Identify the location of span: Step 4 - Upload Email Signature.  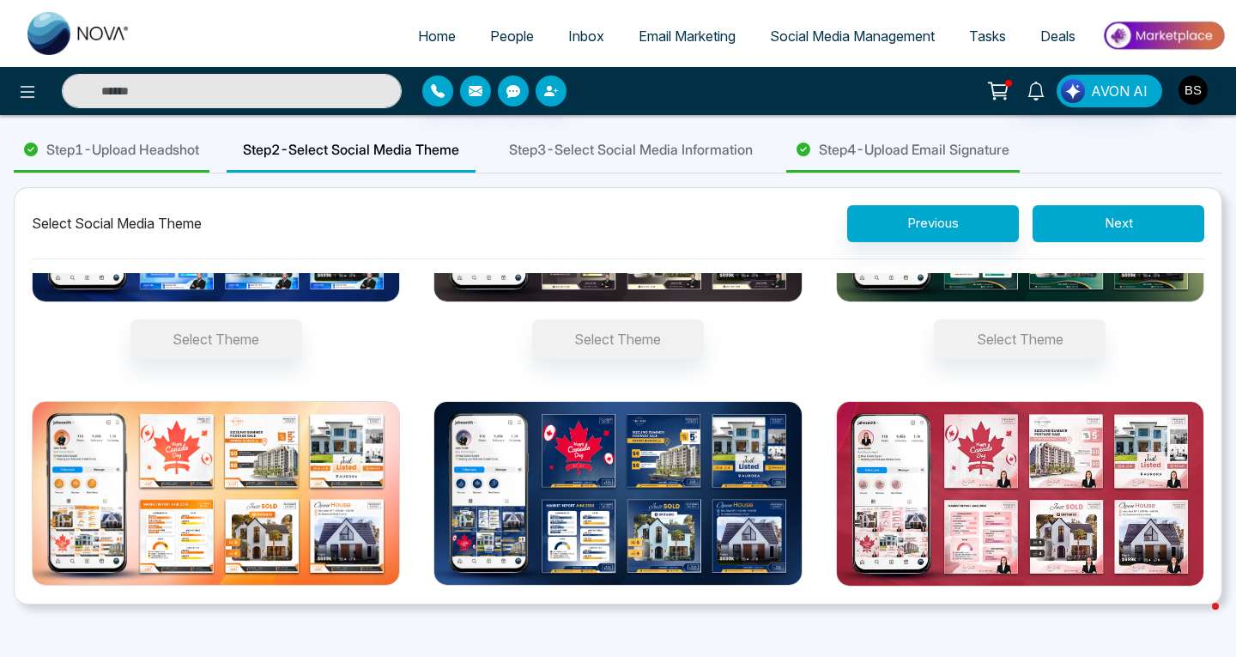
(914, 149).